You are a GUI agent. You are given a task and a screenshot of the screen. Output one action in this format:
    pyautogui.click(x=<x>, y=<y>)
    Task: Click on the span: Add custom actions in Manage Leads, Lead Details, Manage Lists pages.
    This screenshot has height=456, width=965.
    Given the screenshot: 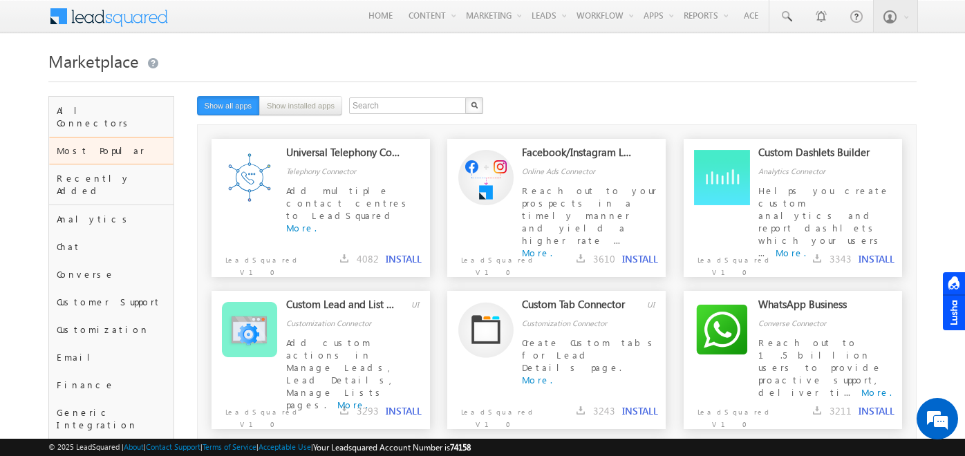 What is the action you would take?
    pyautogui.click(x=341, y=373)
    